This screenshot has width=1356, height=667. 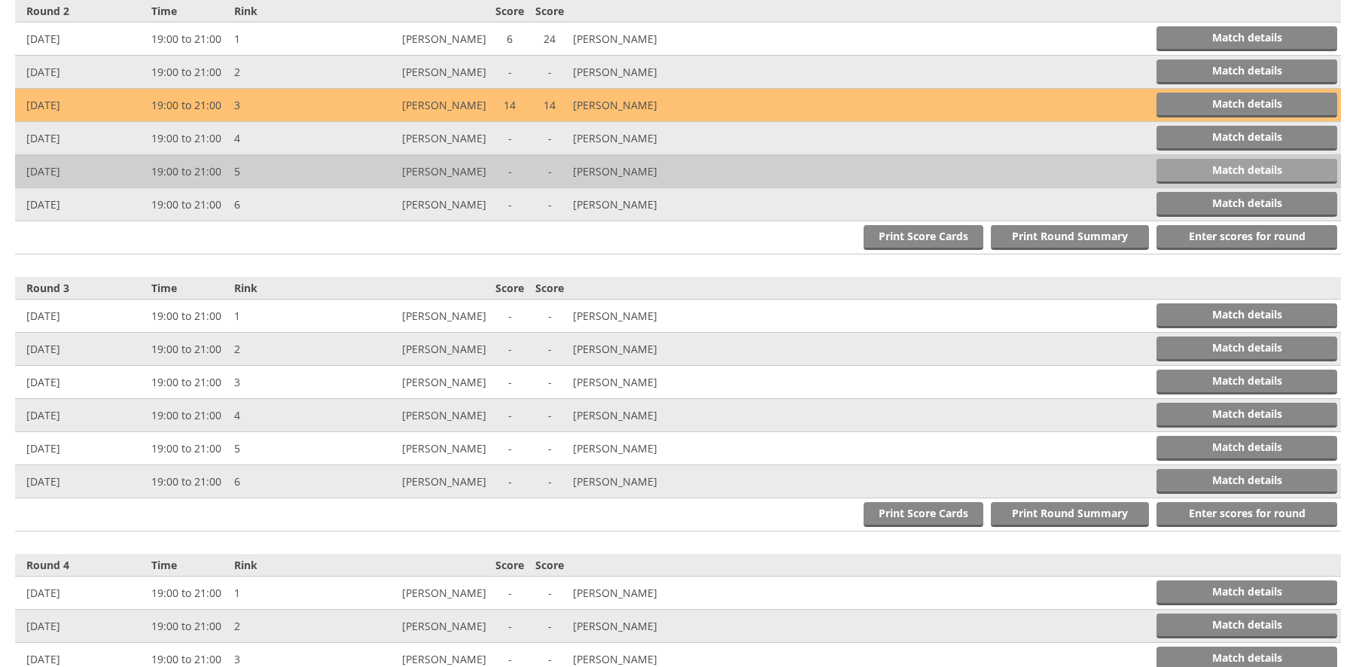 I want to click on th: Round 3, so click(x=81, y=288).